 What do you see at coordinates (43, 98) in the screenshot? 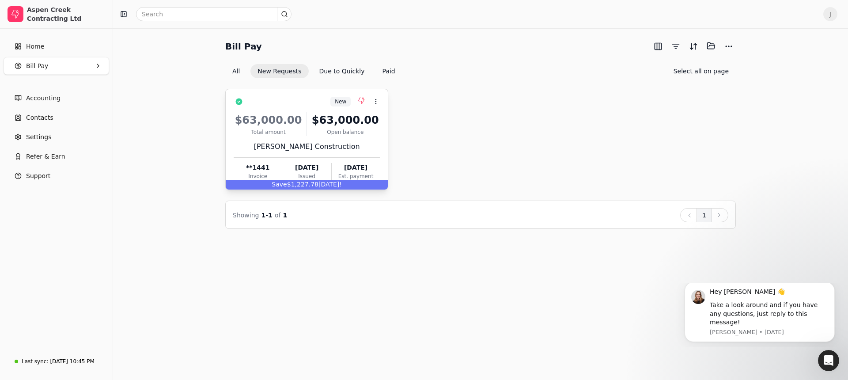
I see `span: Accounting` at bounding box center [43, 98].